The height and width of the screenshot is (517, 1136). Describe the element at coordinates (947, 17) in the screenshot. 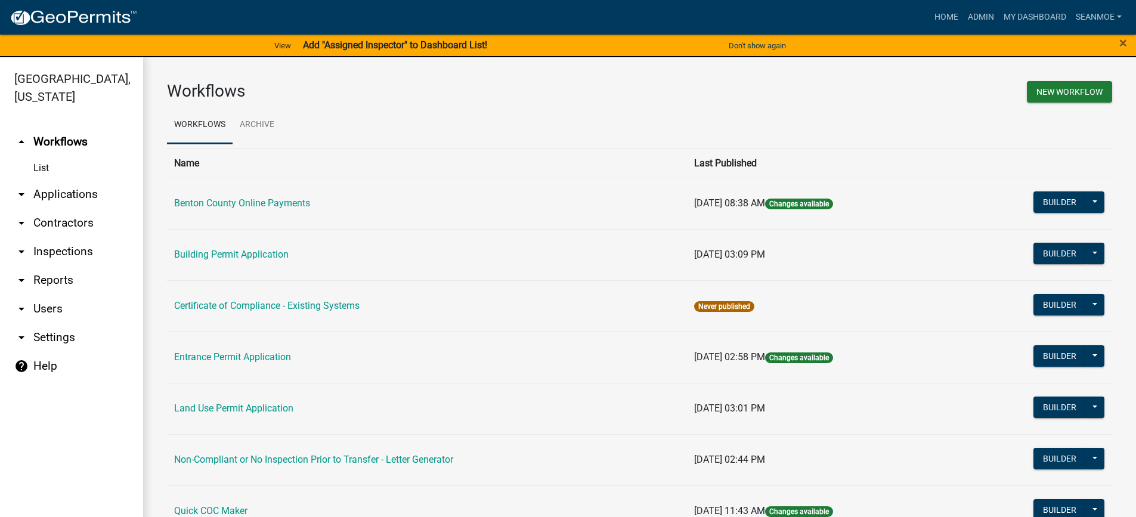

I see `a: Home` at that location.